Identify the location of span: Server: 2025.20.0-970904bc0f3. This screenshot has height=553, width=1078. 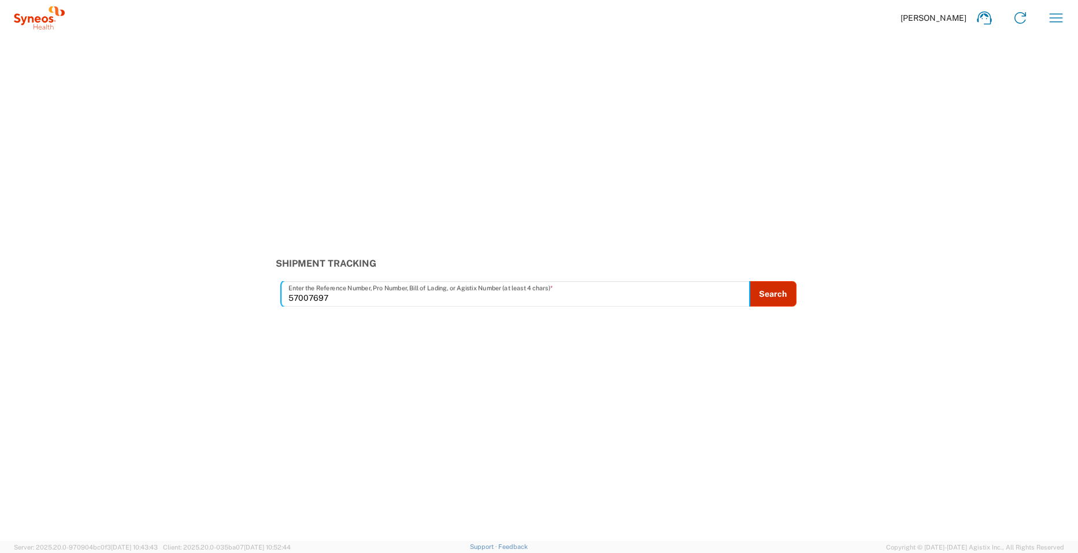
(86, 547).